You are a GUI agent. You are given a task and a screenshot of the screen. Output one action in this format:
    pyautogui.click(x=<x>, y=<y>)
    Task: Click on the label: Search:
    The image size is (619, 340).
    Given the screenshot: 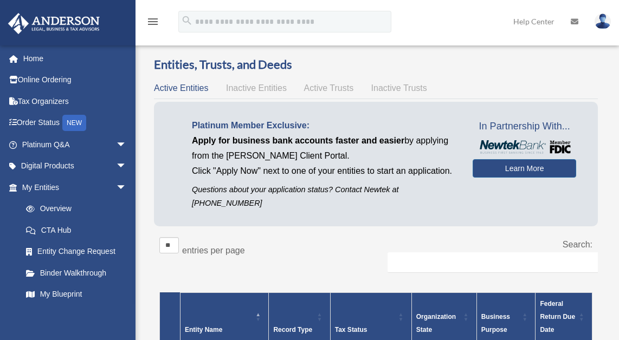 What is the action you would take?
    pyautogui.click(x=577, y=244)
    